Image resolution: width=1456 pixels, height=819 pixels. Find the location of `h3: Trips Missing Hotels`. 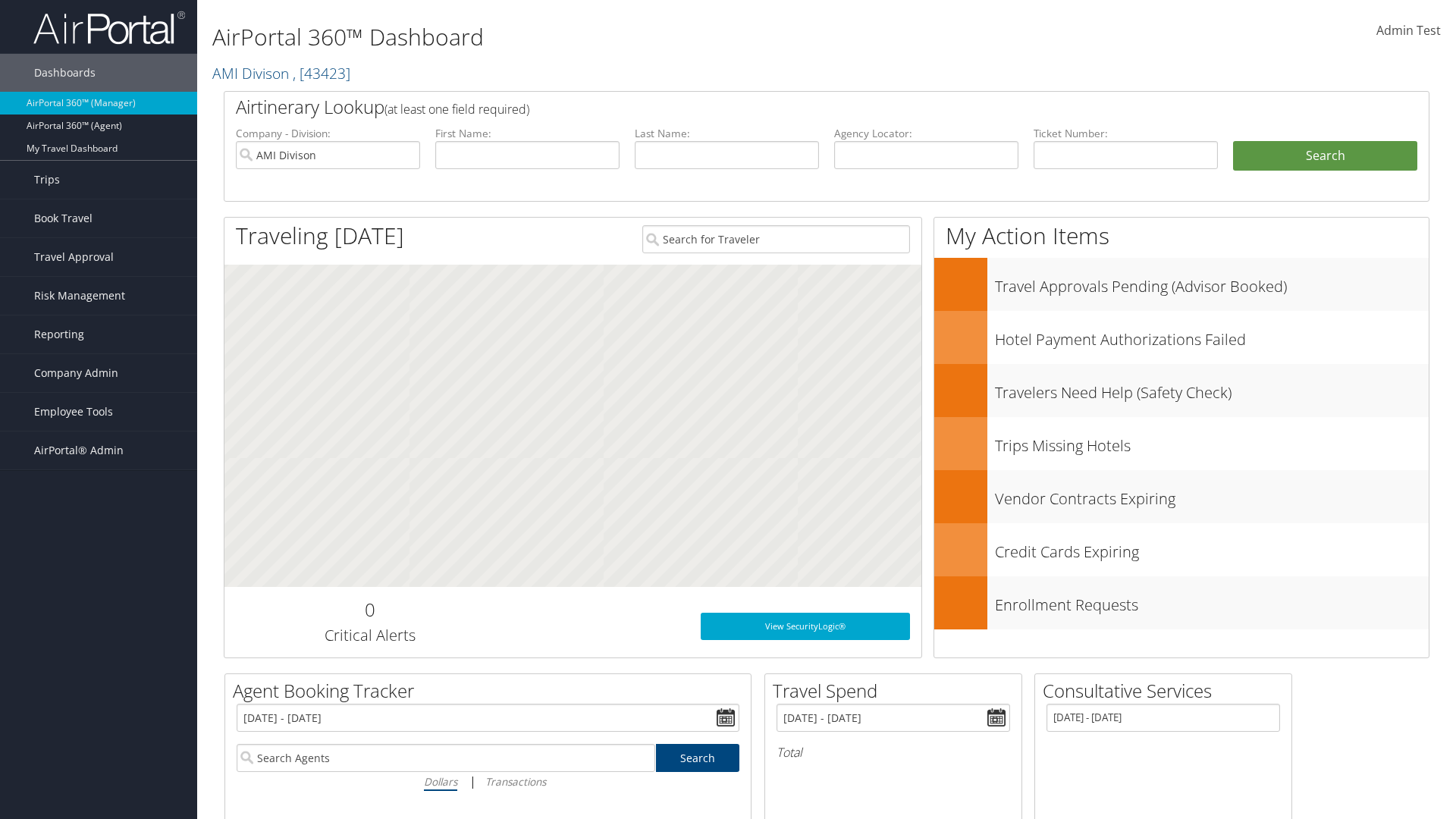

h3: Trips Missing Hotels is located at coordinates (1212, 442).